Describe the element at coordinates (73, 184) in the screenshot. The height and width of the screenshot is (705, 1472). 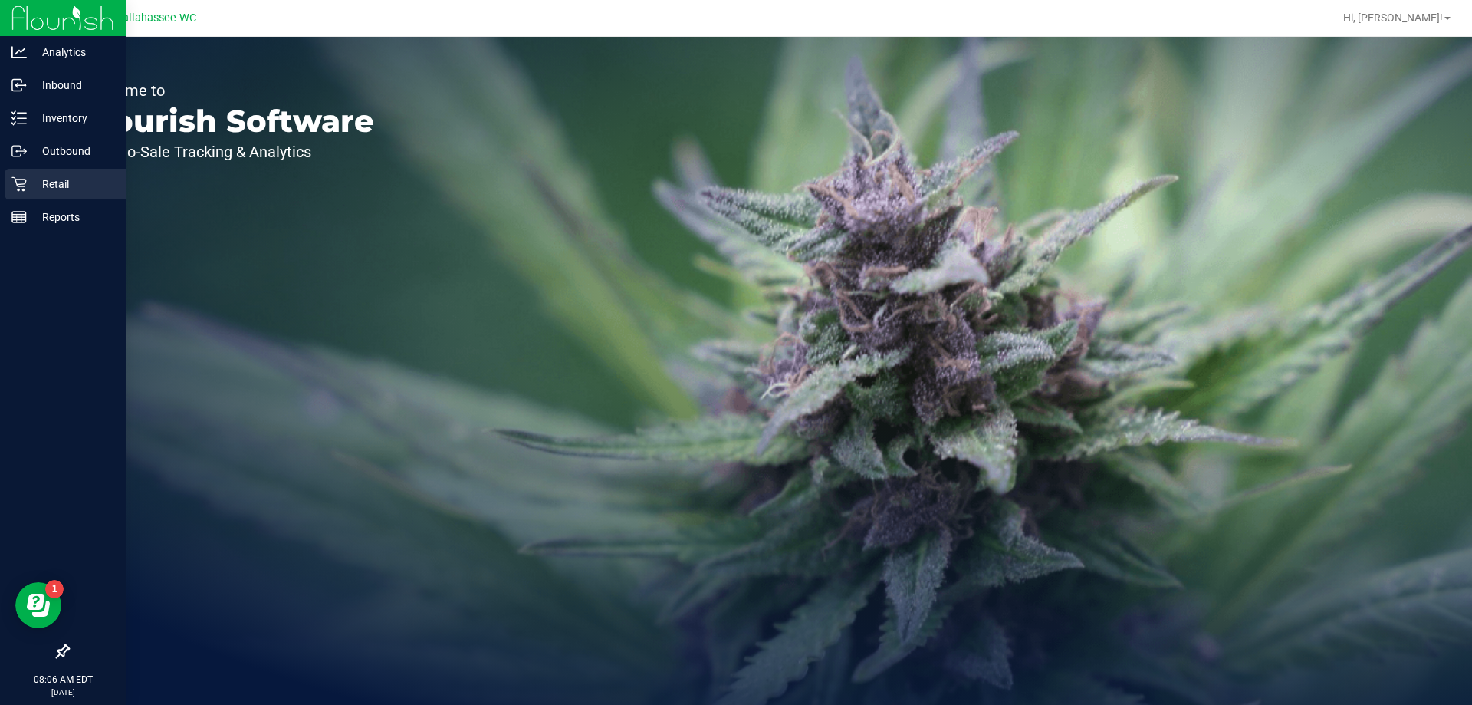
I see `p: Retail` at that location.